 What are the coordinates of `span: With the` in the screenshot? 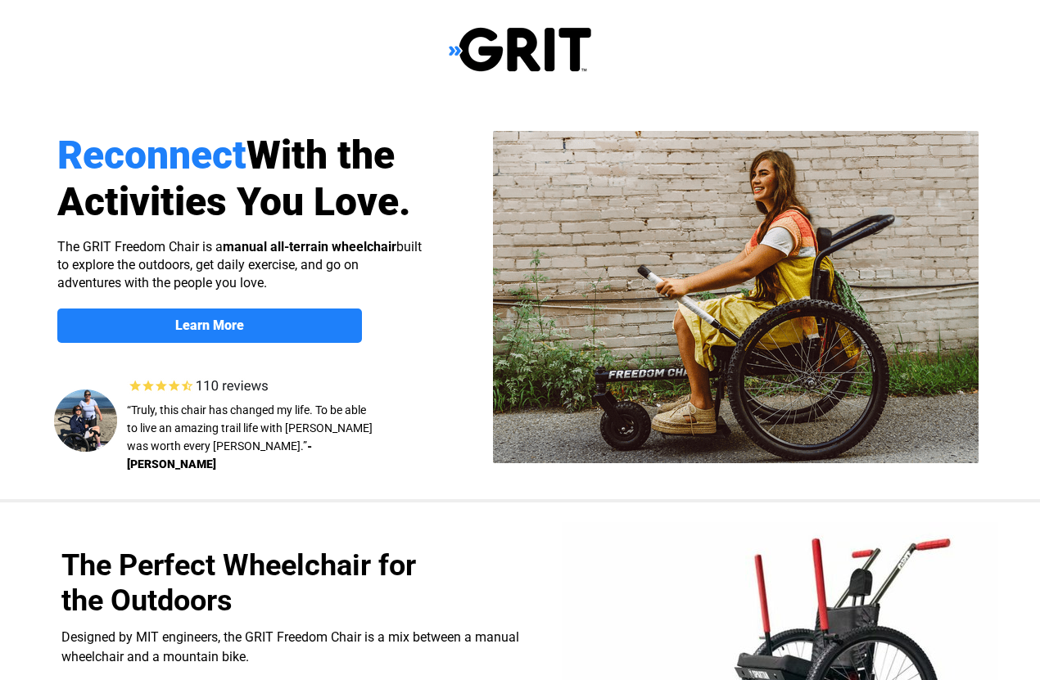 It's located at (320, 155).